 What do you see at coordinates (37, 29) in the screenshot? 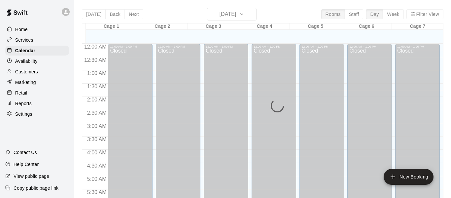
I see `a: Home` at bounding box center [37, 29].